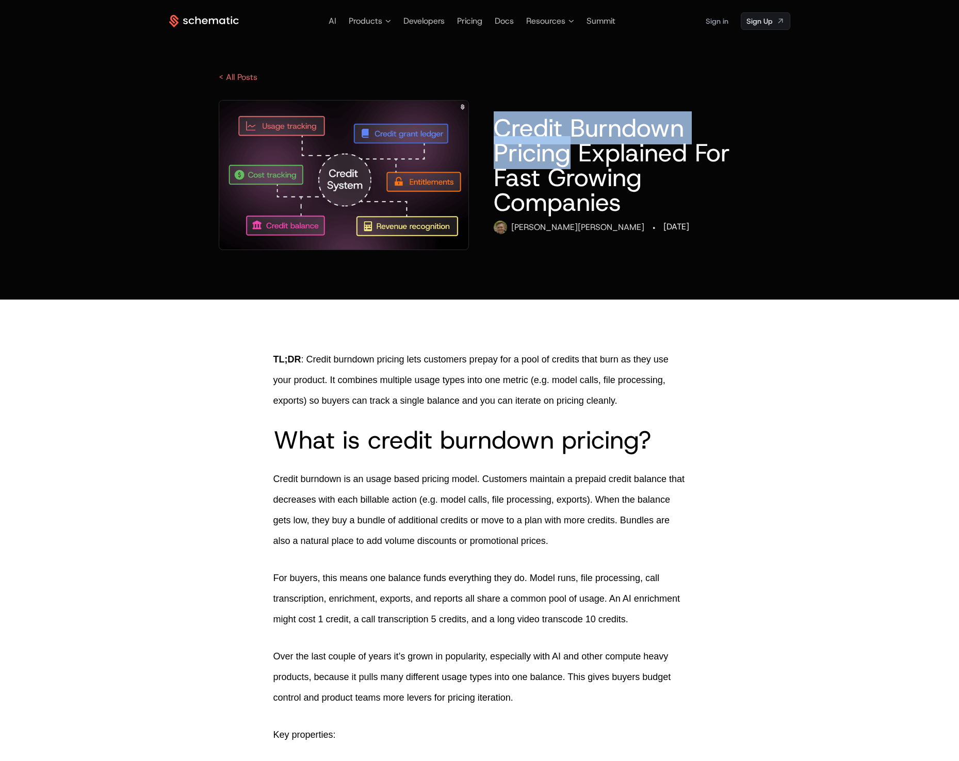 The image size is (959, 761). I want to click on span: AI, so click(332, 21).